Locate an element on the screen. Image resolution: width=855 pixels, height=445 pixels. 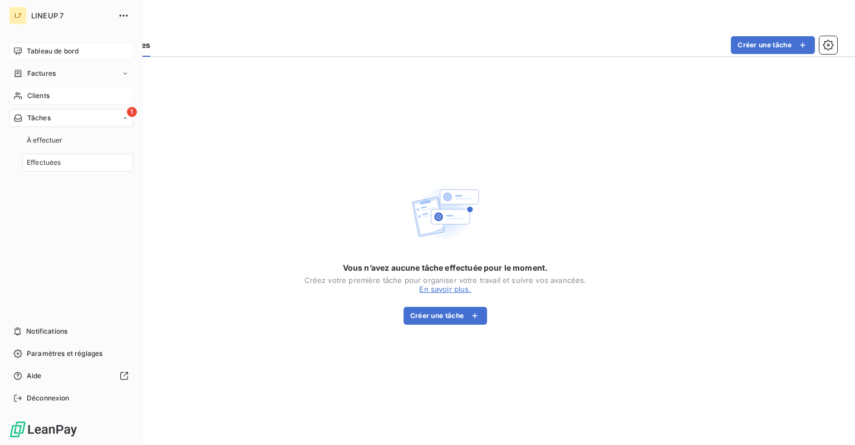
a: Aide is located at coordinates (71, 376).